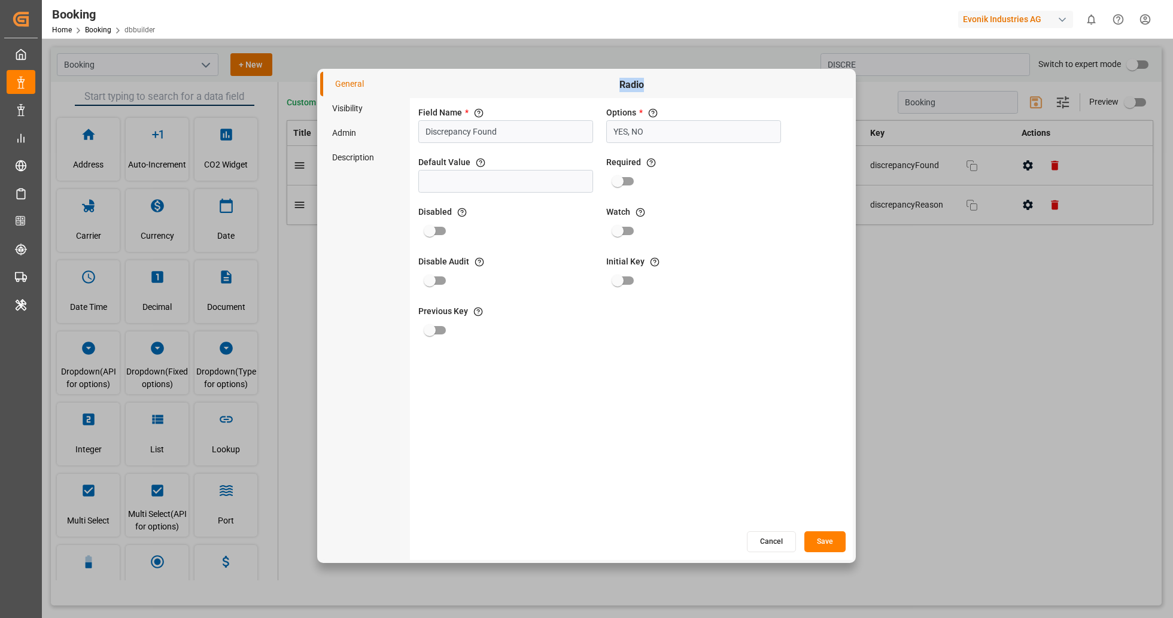 Image resolution: width=1173 pixels, height=618 pixels. What do you see at coordinates (443, 311) in the screenshot?
I see `span: Previous Key` at bounding box center [443, 311].